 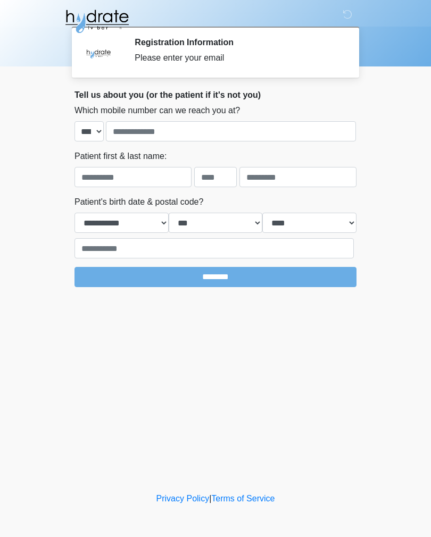 I want to click on img: Hydrate IV Bar - Fort Collins Logo, so click(x=97, y=21).